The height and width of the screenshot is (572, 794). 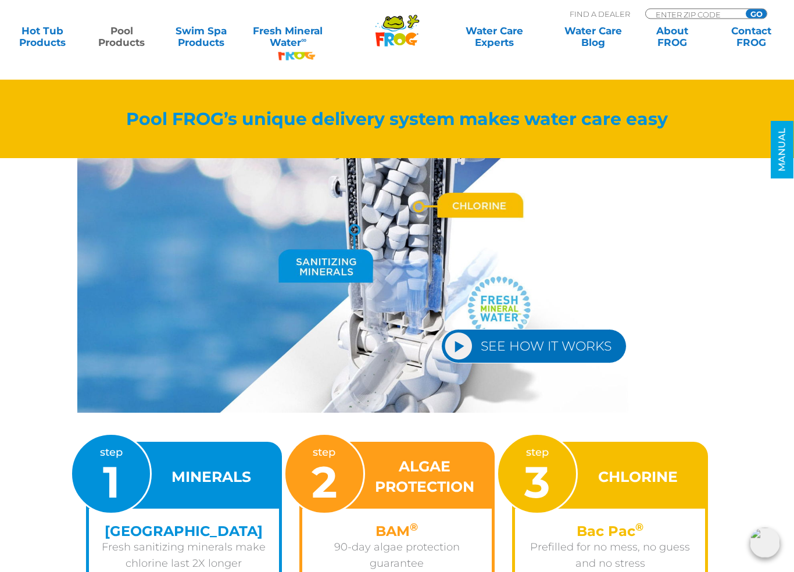 I want to click on p: 90-day algae protection guarantee, so click(x=397, y=555).